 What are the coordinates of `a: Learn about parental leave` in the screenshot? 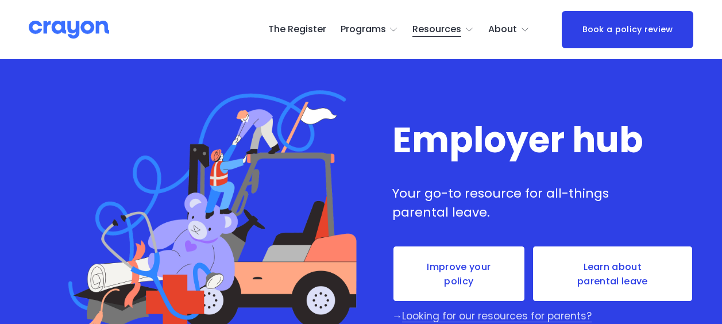 It's located at (612, 273).